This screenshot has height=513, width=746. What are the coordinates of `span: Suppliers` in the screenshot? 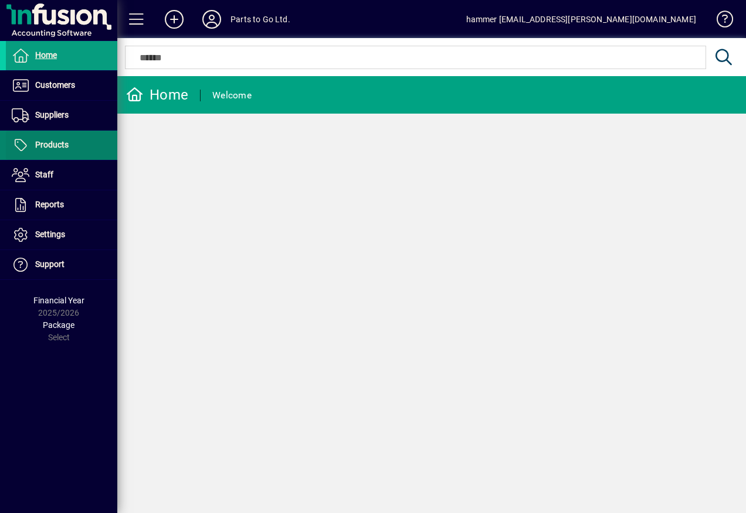 It's located at (52, 115).